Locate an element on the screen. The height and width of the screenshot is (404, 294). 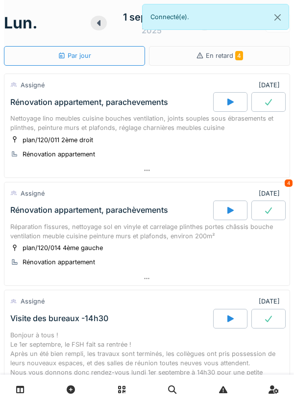
span: 4 is located at coordinates (239, 55).